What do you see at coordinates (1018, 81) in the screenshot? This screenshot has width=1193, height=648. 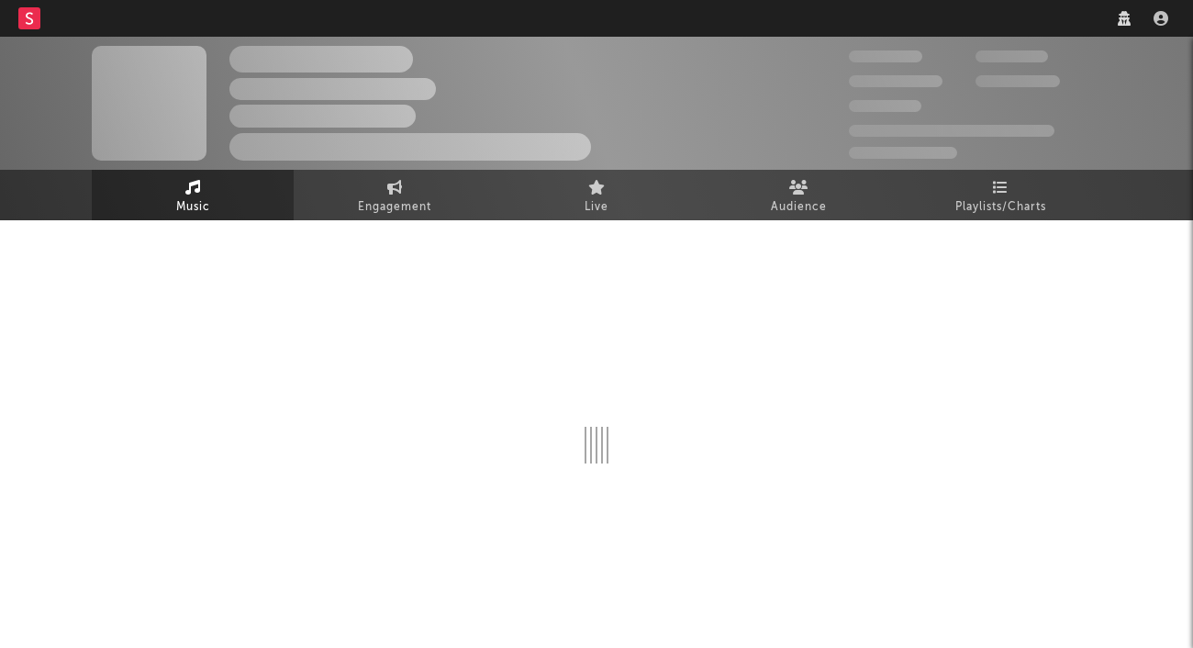 I see `span: 1,000,000` at bounding box center [1018, 81].